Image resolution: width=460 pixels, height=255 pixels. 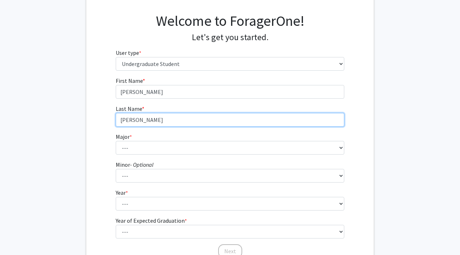 I want to click on label: Major, so click(x=123, y=137).